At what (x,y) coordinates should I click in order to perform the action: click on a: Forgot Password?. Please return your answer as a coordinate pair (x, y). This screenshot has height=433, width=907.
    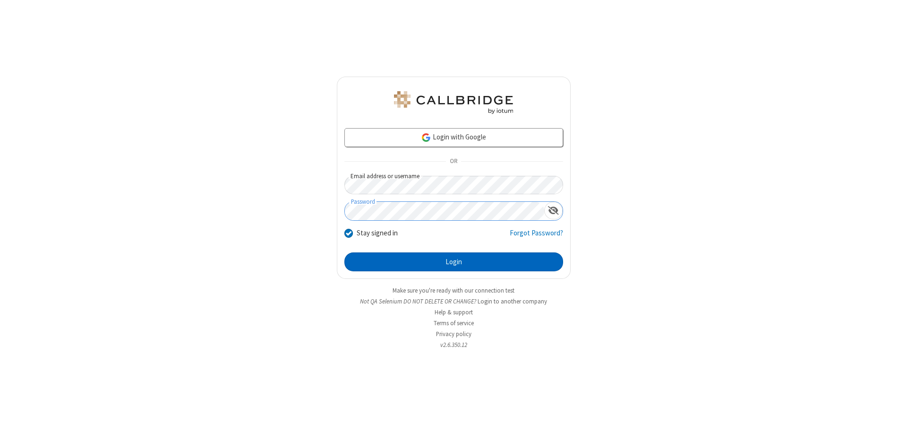
    Looking at the image, I should click on (536, 237).